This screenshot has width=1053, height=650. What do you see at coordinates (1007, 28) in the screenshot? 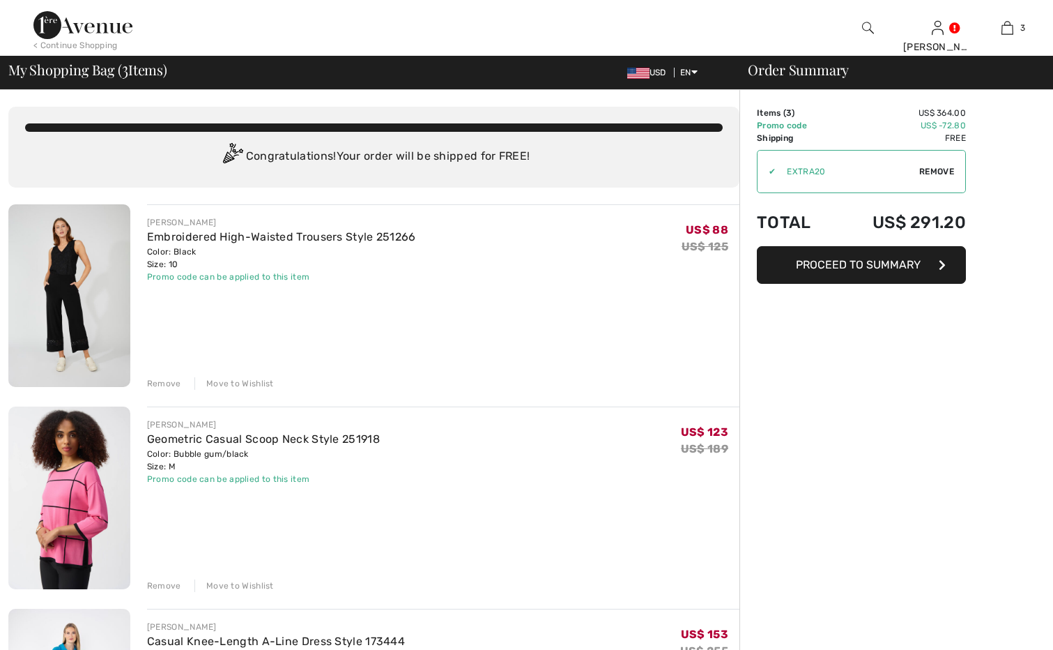
I see `img: My Bag` at bounding box center [1007, 28].